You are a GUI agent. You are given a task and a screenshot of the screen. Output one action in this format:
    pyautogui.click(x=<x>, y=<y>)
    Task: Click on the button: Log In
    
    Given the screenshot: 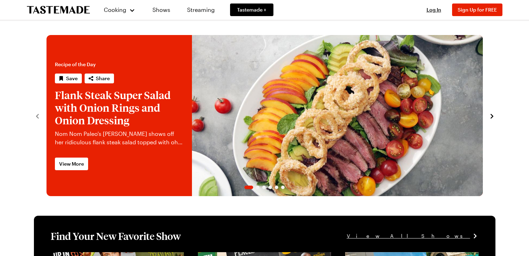 What is the action you would take?
    pyautogui.click(x=434, y=10)
    